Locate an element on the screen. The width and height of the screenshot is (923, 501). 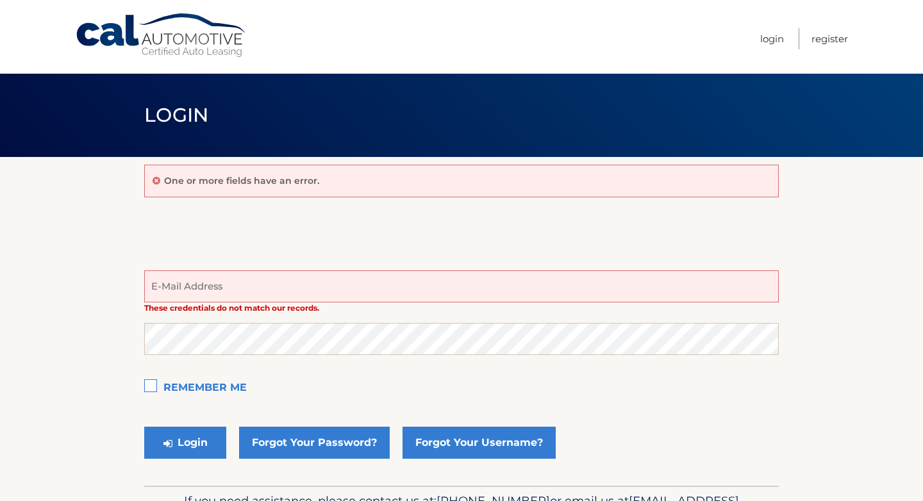
a: Cal Automotive is located at coordinates (161, 35).